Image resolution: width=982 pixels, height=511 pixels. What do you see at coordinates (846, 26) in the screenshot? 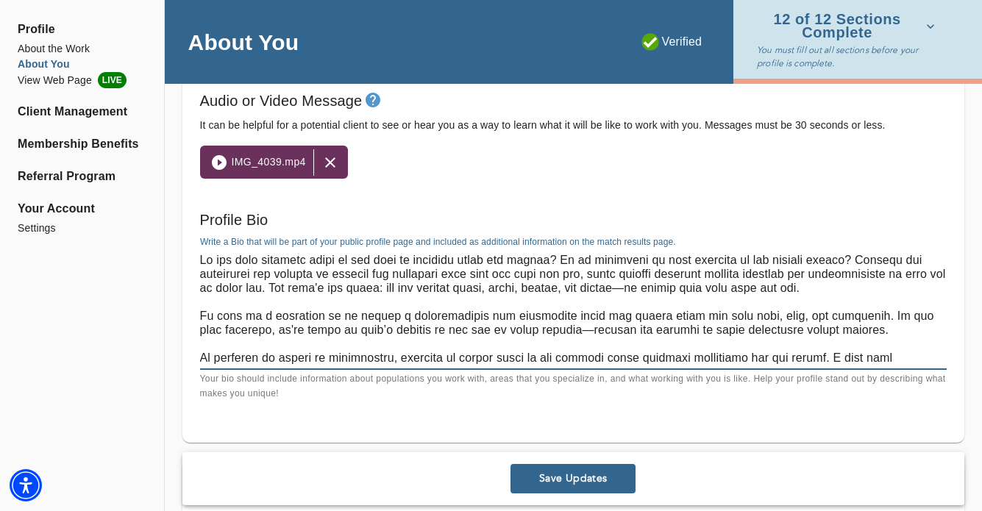
I see `span: 12 of 12 Sections Complete` at bounding box center [846, 26].